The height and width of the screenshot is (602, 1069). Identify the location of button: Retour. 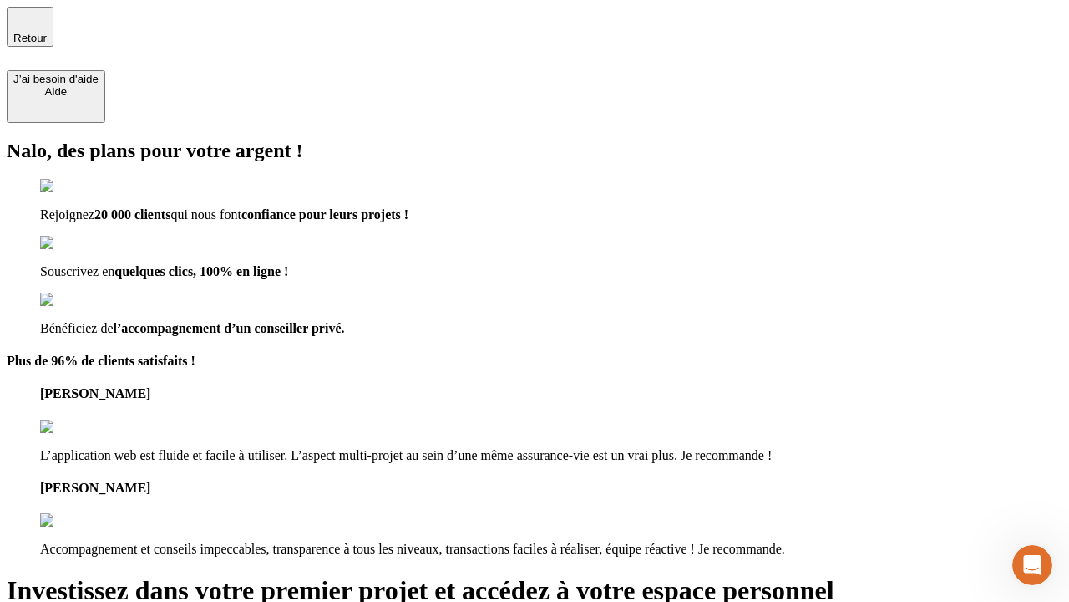
(30, 27).